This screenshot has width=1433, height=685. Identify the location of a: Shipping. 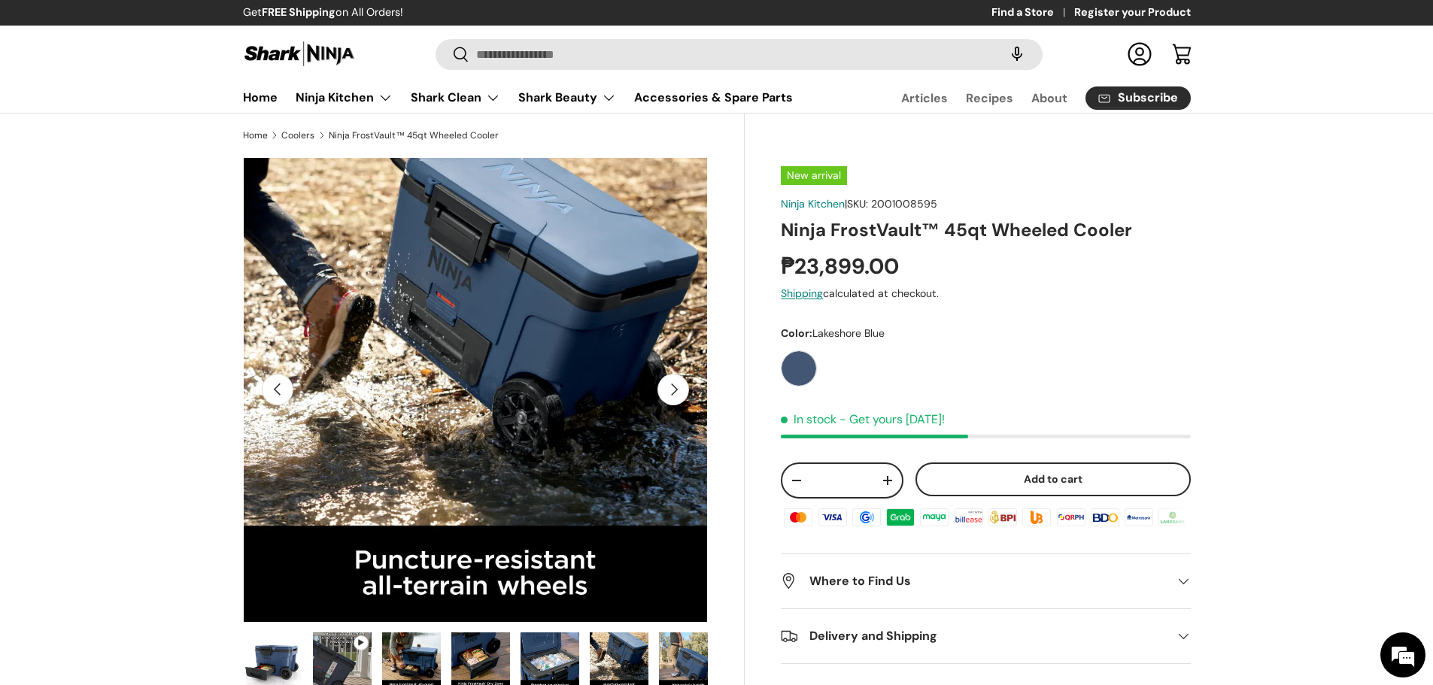
(802, 293).